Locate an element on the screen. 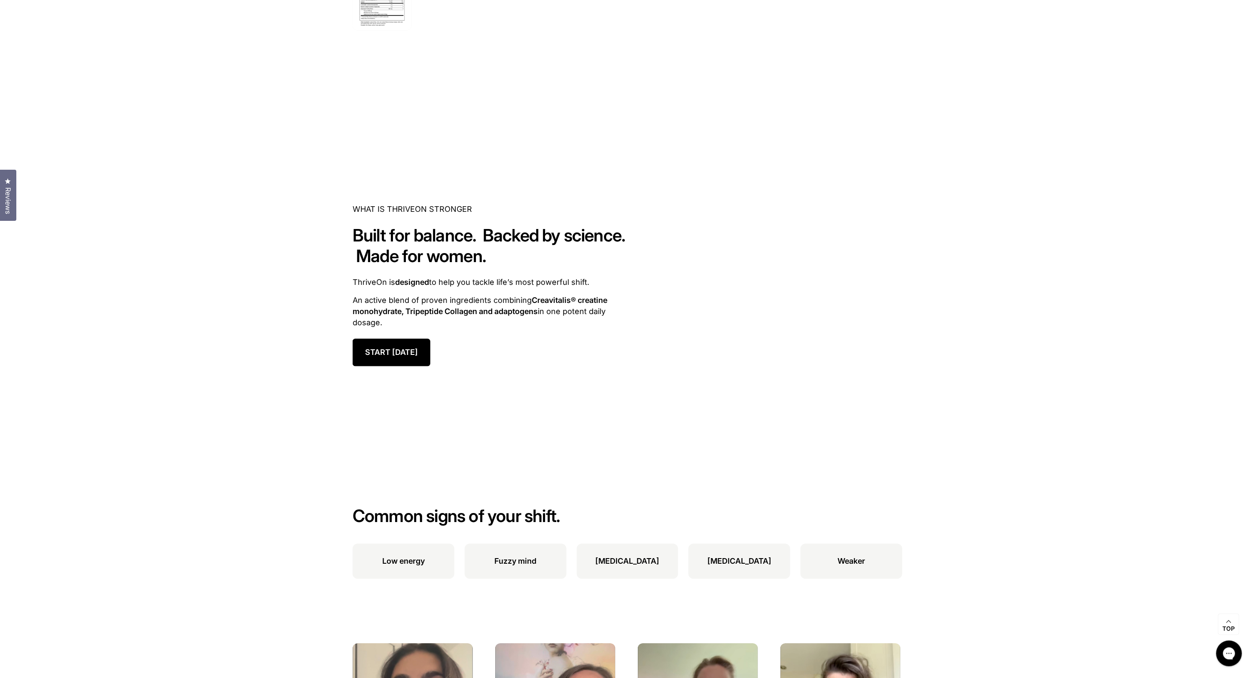  strong: designed is located at coordinates (412, 282).